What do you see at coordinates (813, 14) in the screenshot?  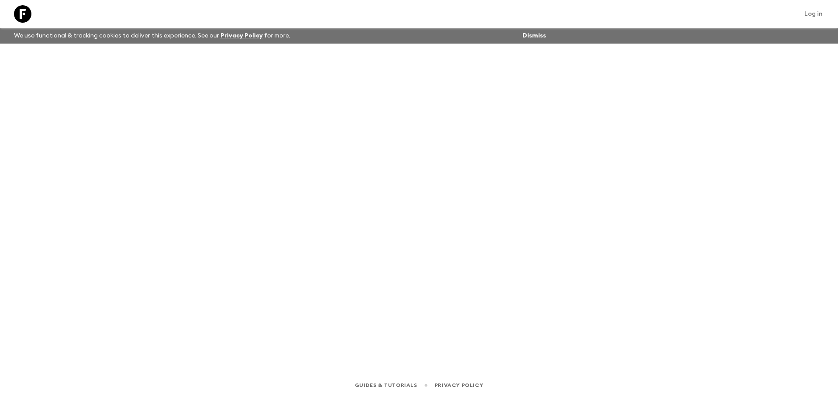 I see `a: Log in` at bounding box center [813, 14].